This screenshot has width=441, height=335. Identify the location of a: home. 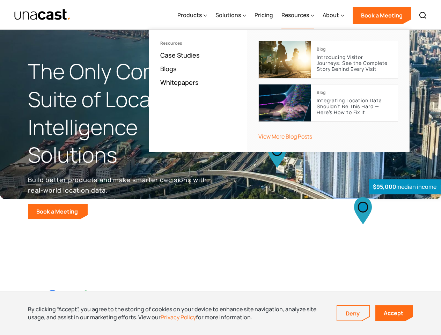
(42, 15).